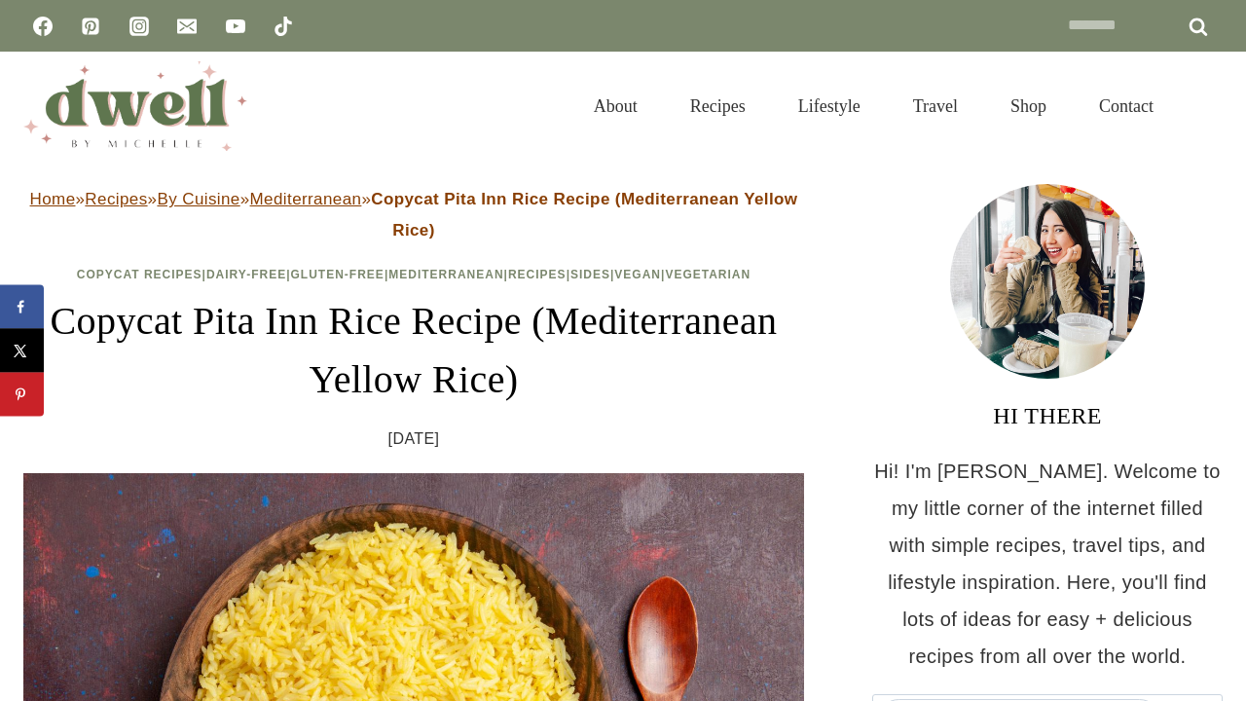 This screenshot has width=1246, height=701. I want to click on a: Home, so click(53, 199).